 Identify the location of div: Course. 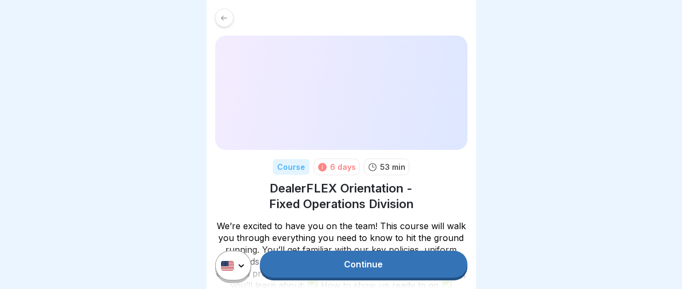
(291, 166).